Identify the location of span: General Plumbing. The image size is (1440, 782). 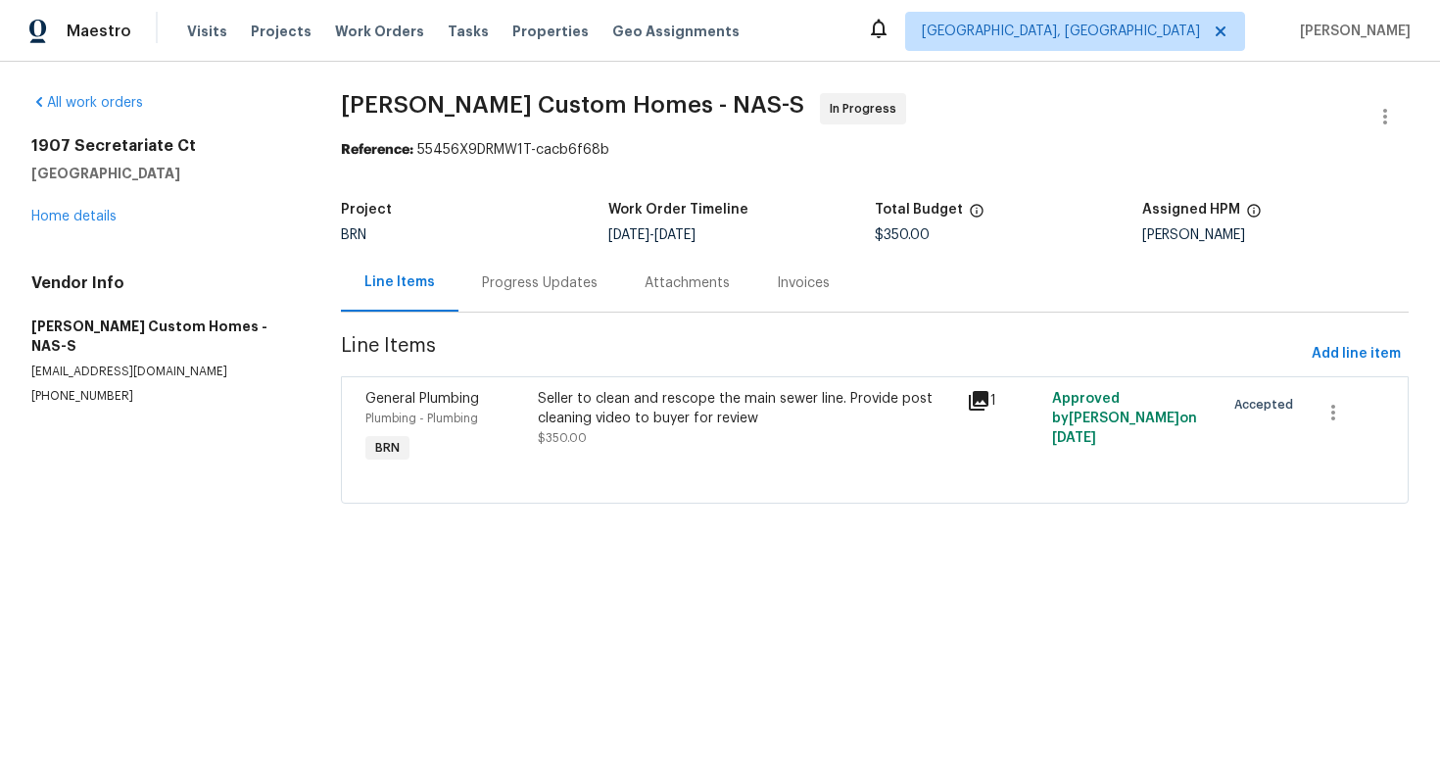
(422, 399).